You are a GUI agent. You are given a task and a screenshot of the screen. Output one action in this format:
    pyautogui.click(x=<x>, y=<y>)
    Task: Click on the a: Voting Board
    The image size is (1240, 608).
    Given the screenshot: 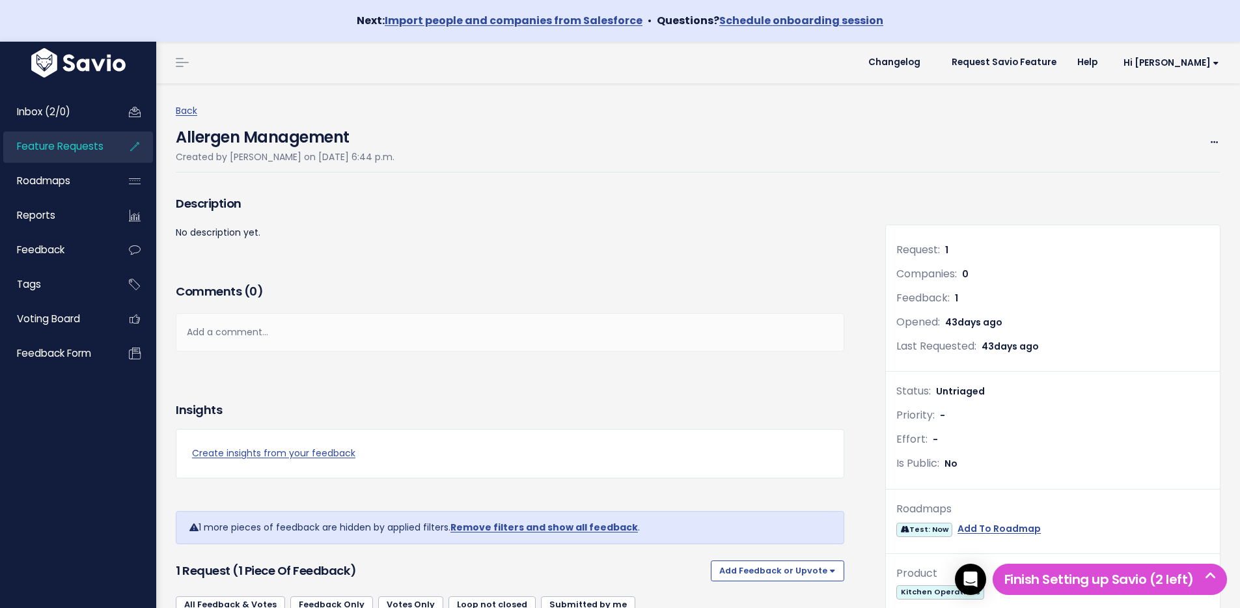 What is the action you would take?
    pyautogui.click(x=55, y=319)
    